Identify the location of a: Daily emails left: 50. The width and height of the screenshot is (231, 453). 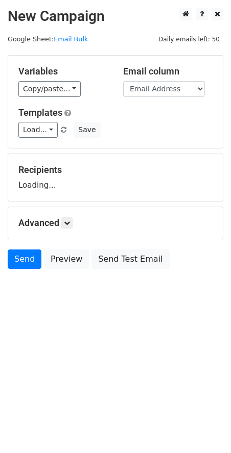
(189, 39).